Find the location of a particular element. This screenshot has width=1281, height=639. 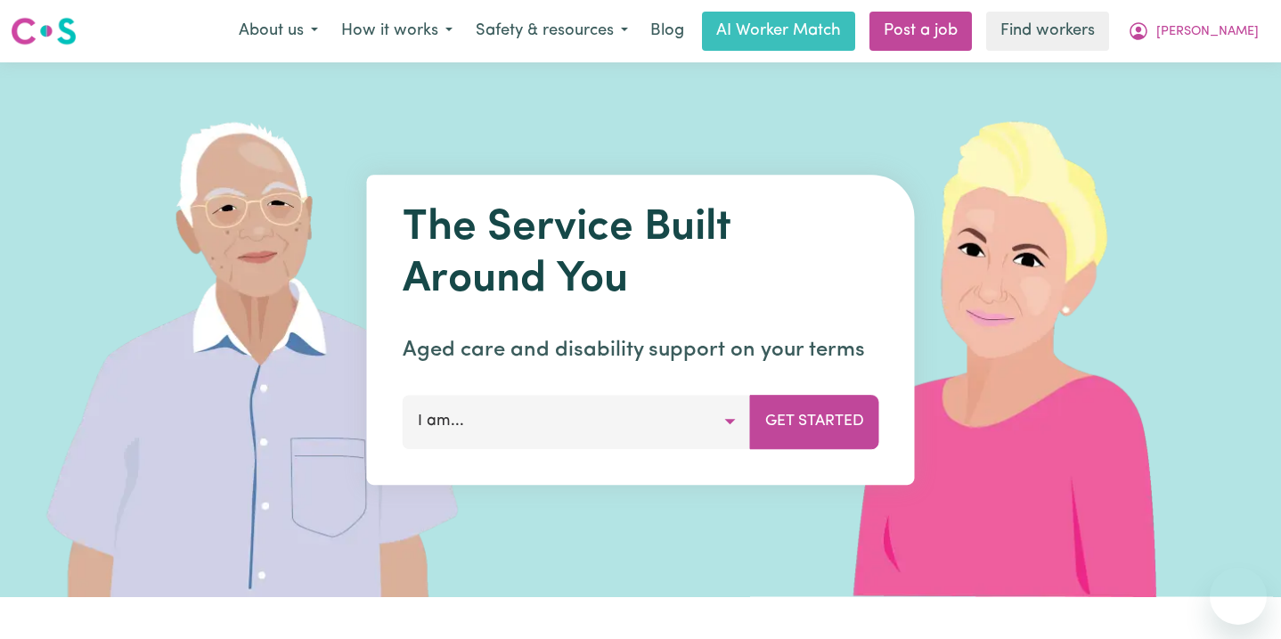

h1: The Service Built Around You is located at coordinates (641, 254).